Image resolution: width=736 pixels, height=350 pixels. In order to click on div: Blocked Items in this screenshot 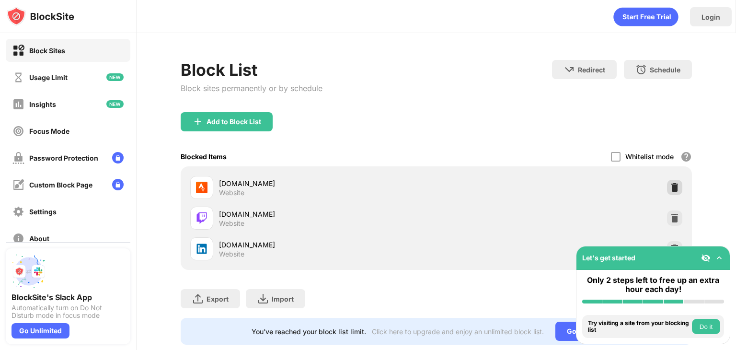, I will do `click(204, 156)`.